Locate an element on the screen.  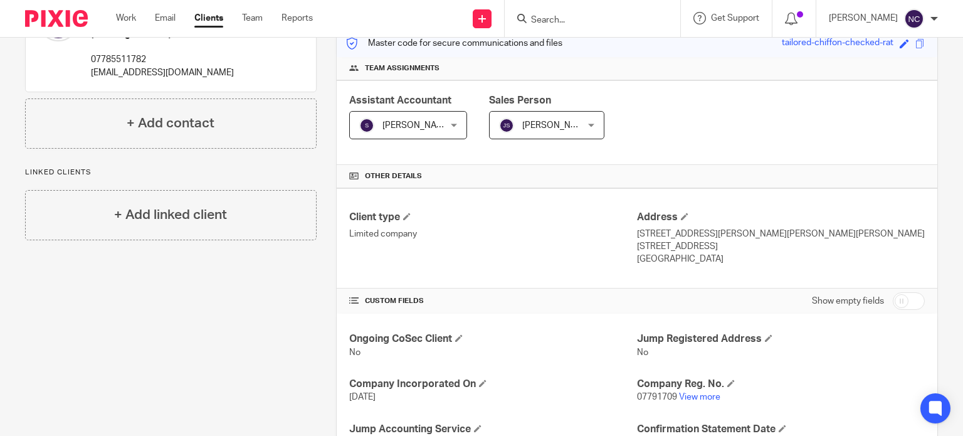
a: Team is located at coordinates (252, 18).